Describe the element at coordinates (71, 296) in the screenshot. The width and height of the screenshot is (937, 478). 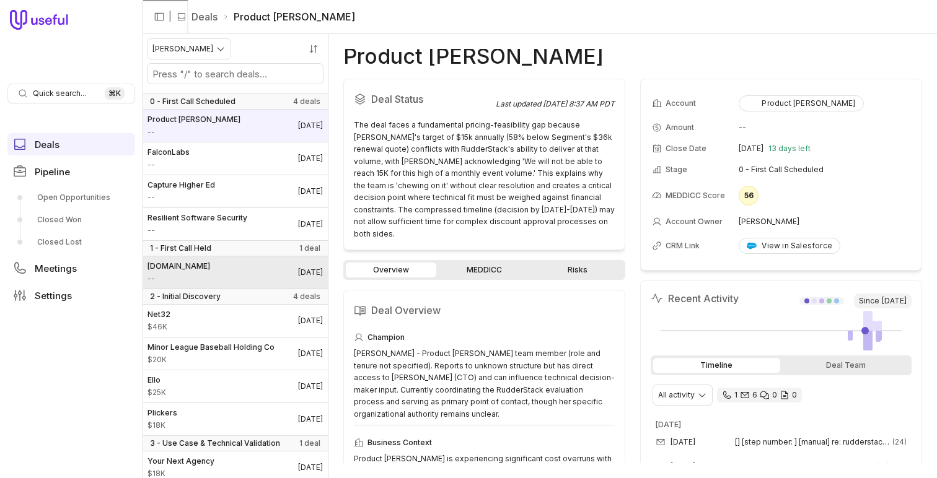
I see `a: Settings` at that location.